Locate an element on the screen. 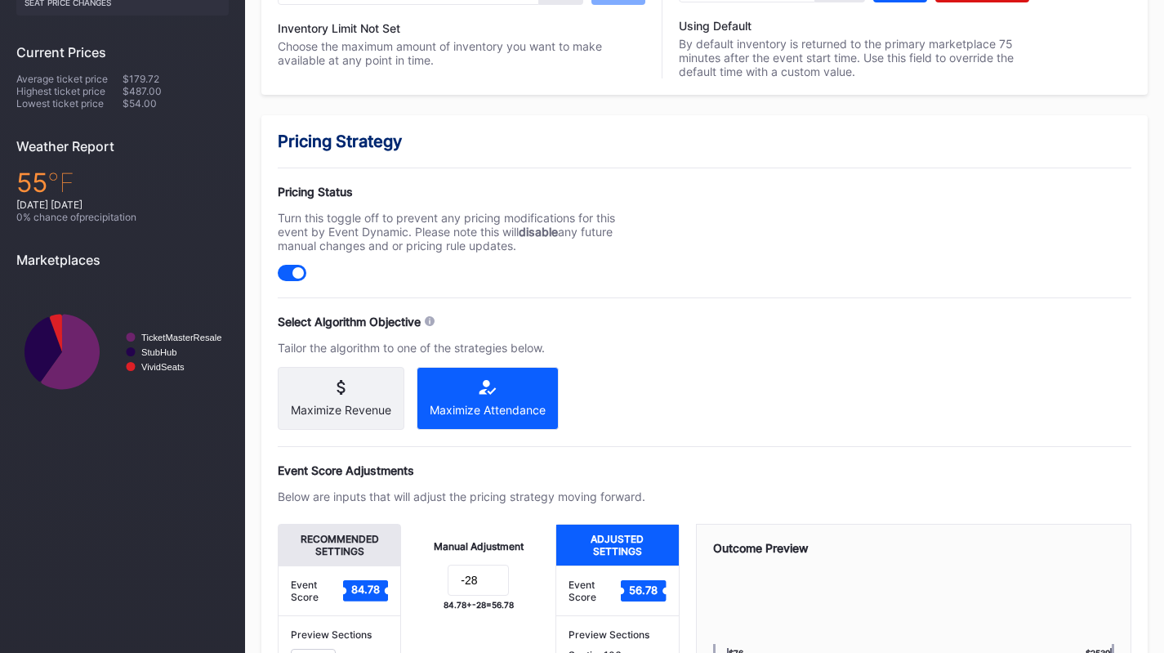  div: $54.00 is located at coordinates (176, 103).